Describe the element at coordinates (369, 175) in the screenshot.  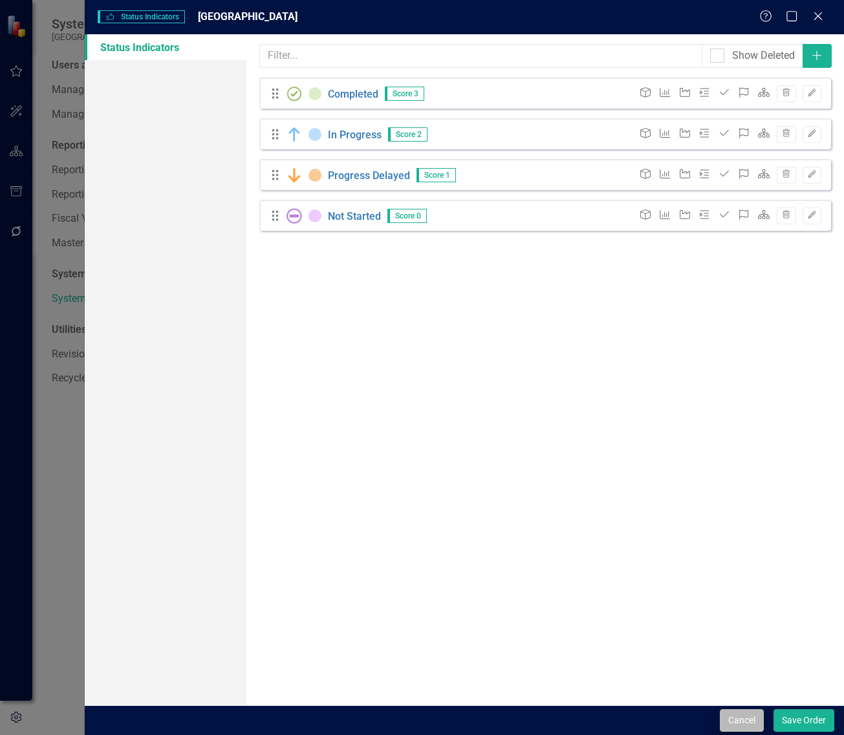
I see `a: Progress Delayed` at that location.